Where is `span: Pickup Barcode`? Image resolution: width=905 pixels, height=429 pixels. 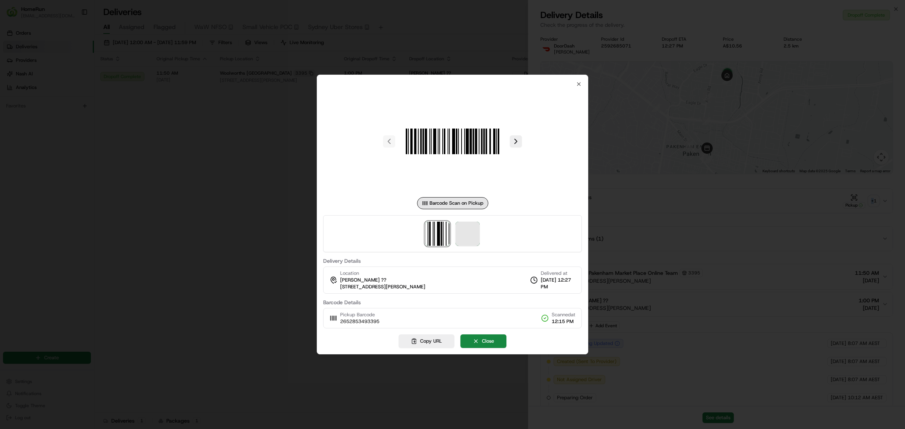 span: Pickup Barcode is located at coordinates (360, 315).